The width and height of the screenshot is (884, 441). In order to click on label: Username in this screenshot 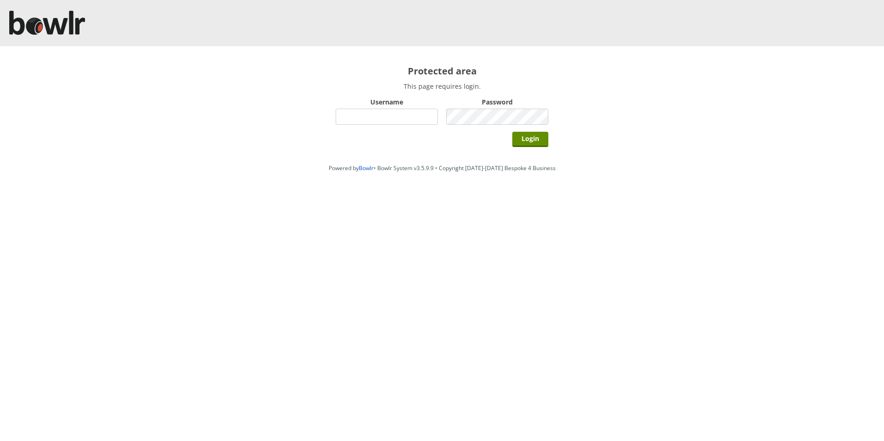, I will do `click(386, 102)`.